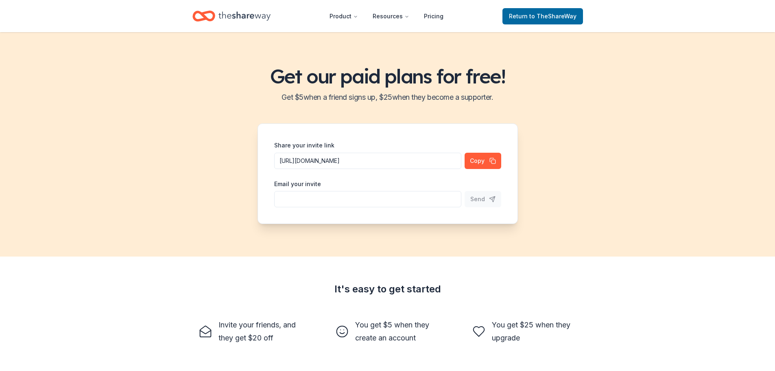 This screenshot has width=775, height=371. Describe the element at coordinates (483, 161) in the screenshot. I see `button: Copy` at that location.